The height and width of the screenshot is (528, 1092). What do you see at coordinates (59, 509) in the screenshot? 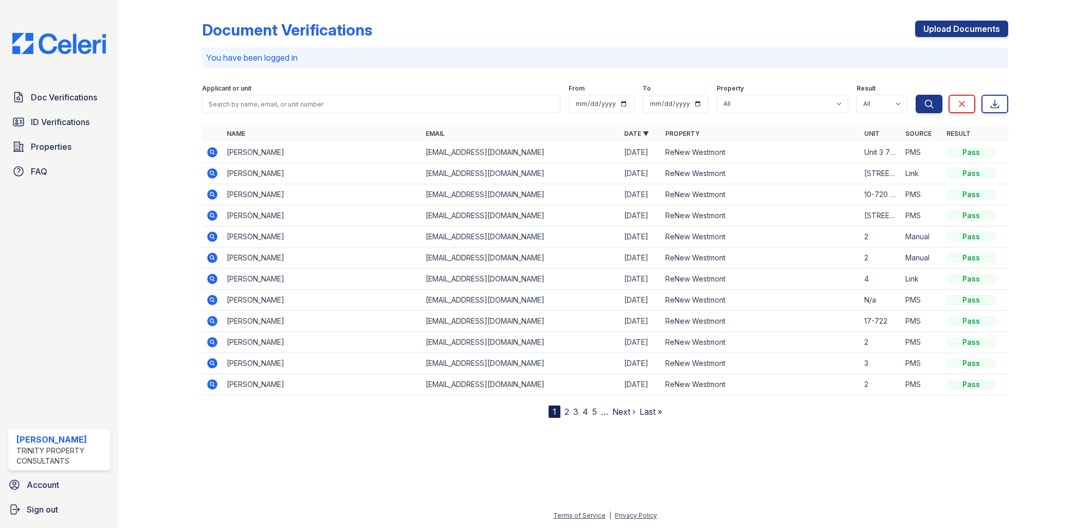
I see `button: Sign out` at bounding box center [59, 509].